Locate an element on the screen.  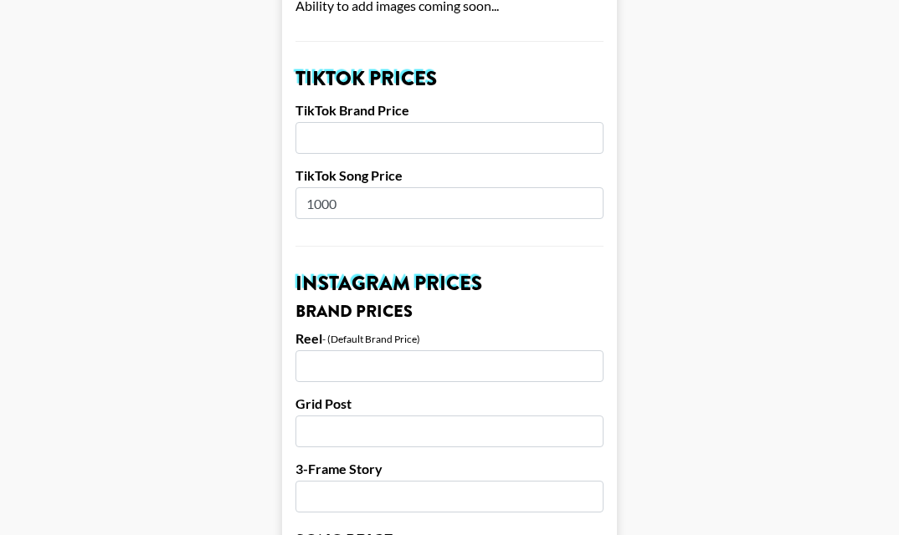
h2: TikTok Prices is located at coordinates (449, 79).